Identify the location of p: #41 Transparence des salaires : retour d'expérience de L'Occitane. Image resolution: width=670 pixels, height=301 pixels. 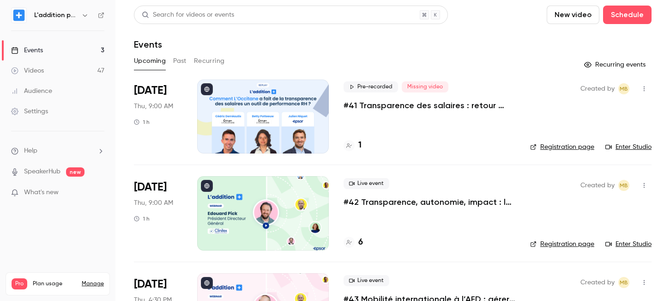
(430, 105).